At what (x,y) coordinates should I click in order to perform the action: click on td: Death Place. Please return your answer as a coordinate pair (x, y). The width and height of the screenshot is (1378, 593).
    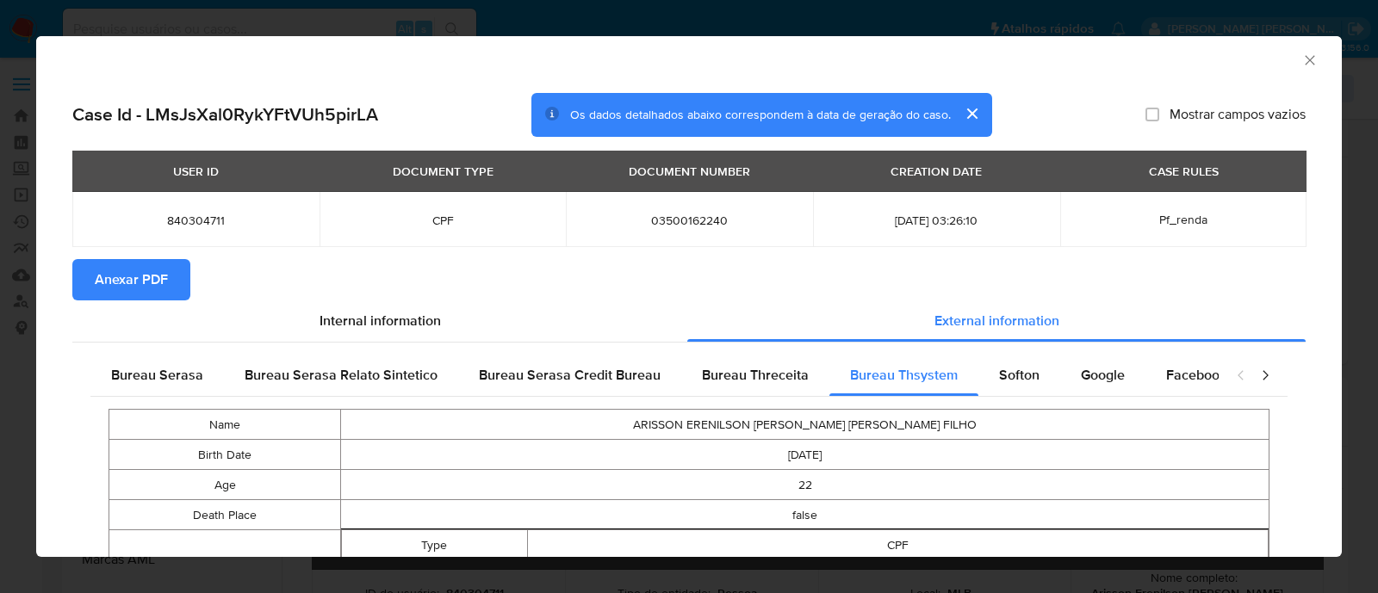
    Looking at the image, I should click on (225, 515).